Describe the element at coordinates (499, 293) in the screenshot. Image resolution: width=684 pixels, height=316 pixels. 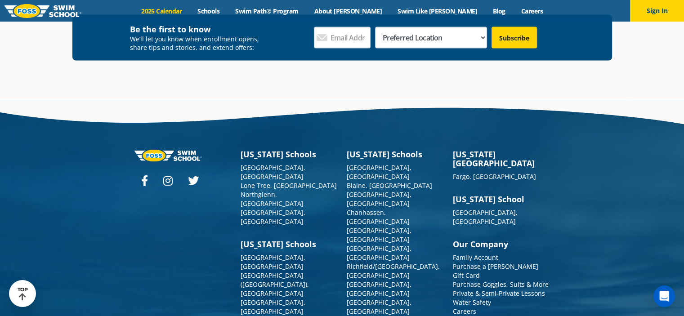
I see `a: Private & Semi-Private Lessons` at that location.